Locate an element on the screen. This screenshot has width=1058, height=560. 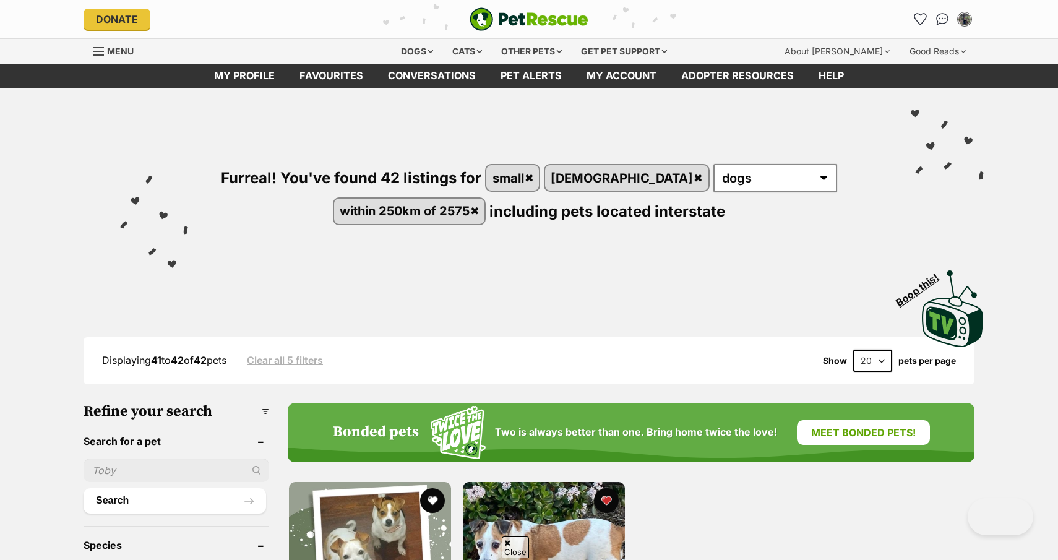
a: Pet alerts is located at coordinates (531, 75).